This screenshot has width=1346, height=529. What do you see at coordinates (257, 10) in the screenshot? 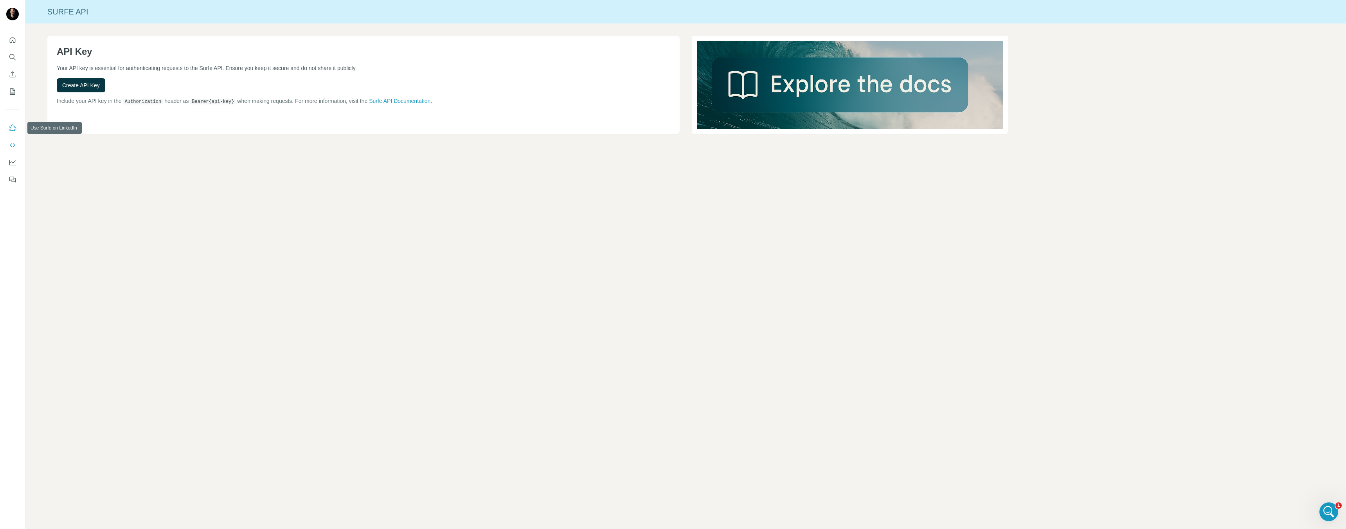
I see `div: Close` at bounding box center [257, 10].